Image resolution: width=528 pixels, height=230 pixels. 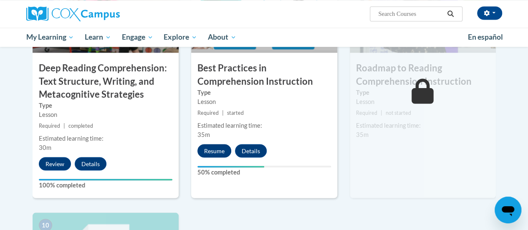 What do you see at coordinates (486, 37) in the screenshot?
I see `span: En español` at bounding box center [486, 37].